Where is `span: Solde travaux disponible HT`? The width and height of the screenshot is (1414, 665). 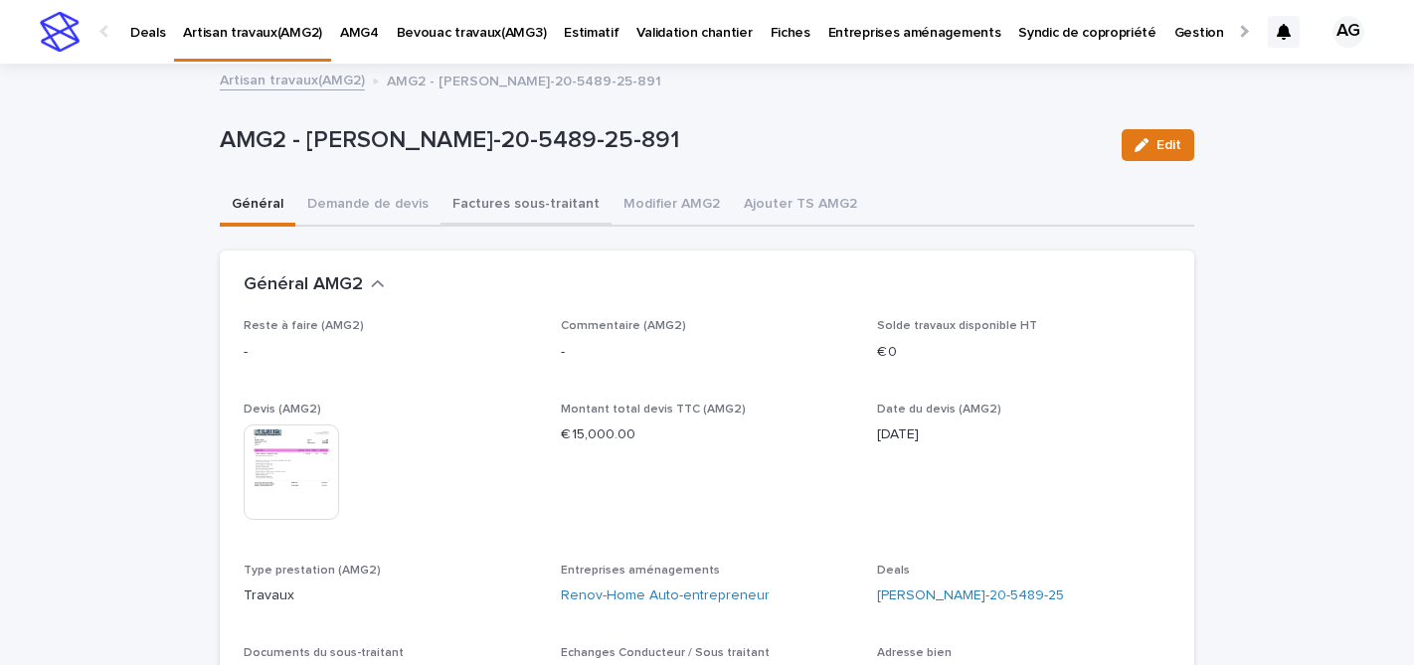 span: Solde travaux disponible HT is located at coordinates (957, 326).